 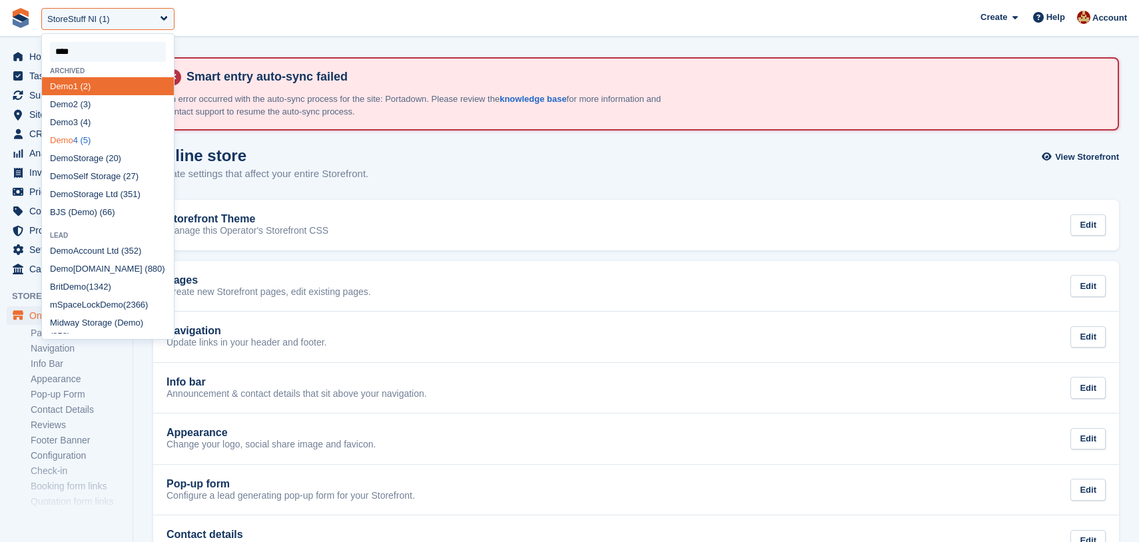 I want to click on span: CRM, so click(x=69, y=134).